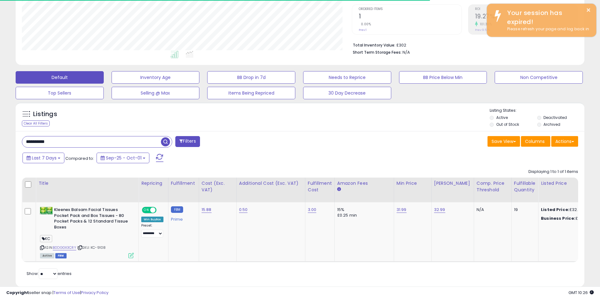 The width and height of the screenshot is (600, 299). I want to click on span: OFF, so click(161, 210).